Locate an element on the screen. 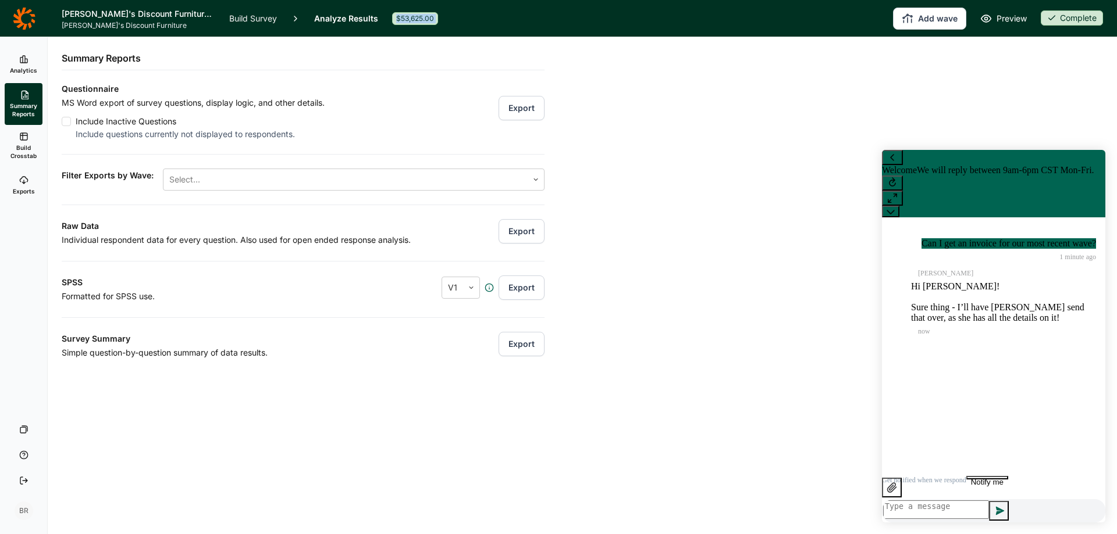 The width and height of the screenshot is (1117, 534). p: Individual respondent data for every question. Also used for open ended response analysis. is located at coordinates (260, 240).